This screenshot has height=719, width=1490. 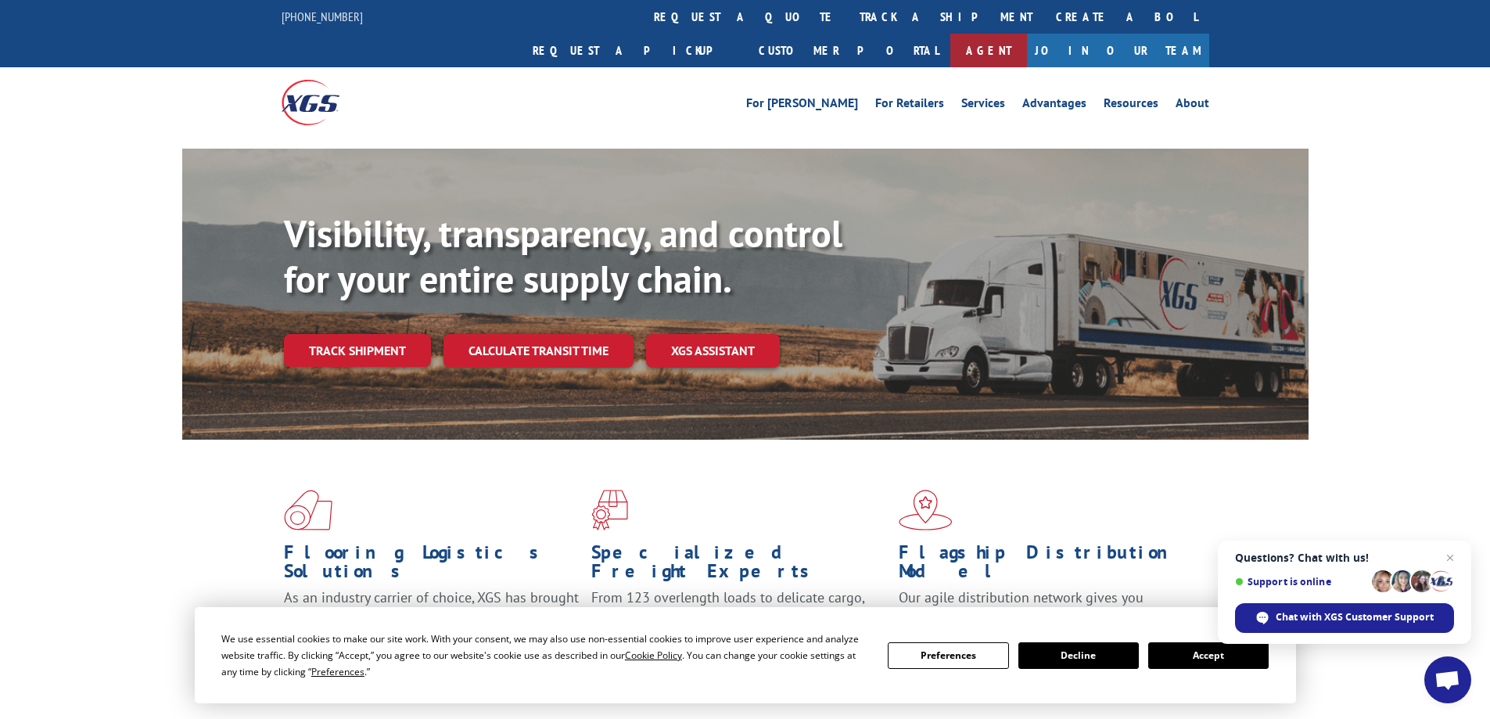 I want to click on a: Agent, so click(x=989, y=50).